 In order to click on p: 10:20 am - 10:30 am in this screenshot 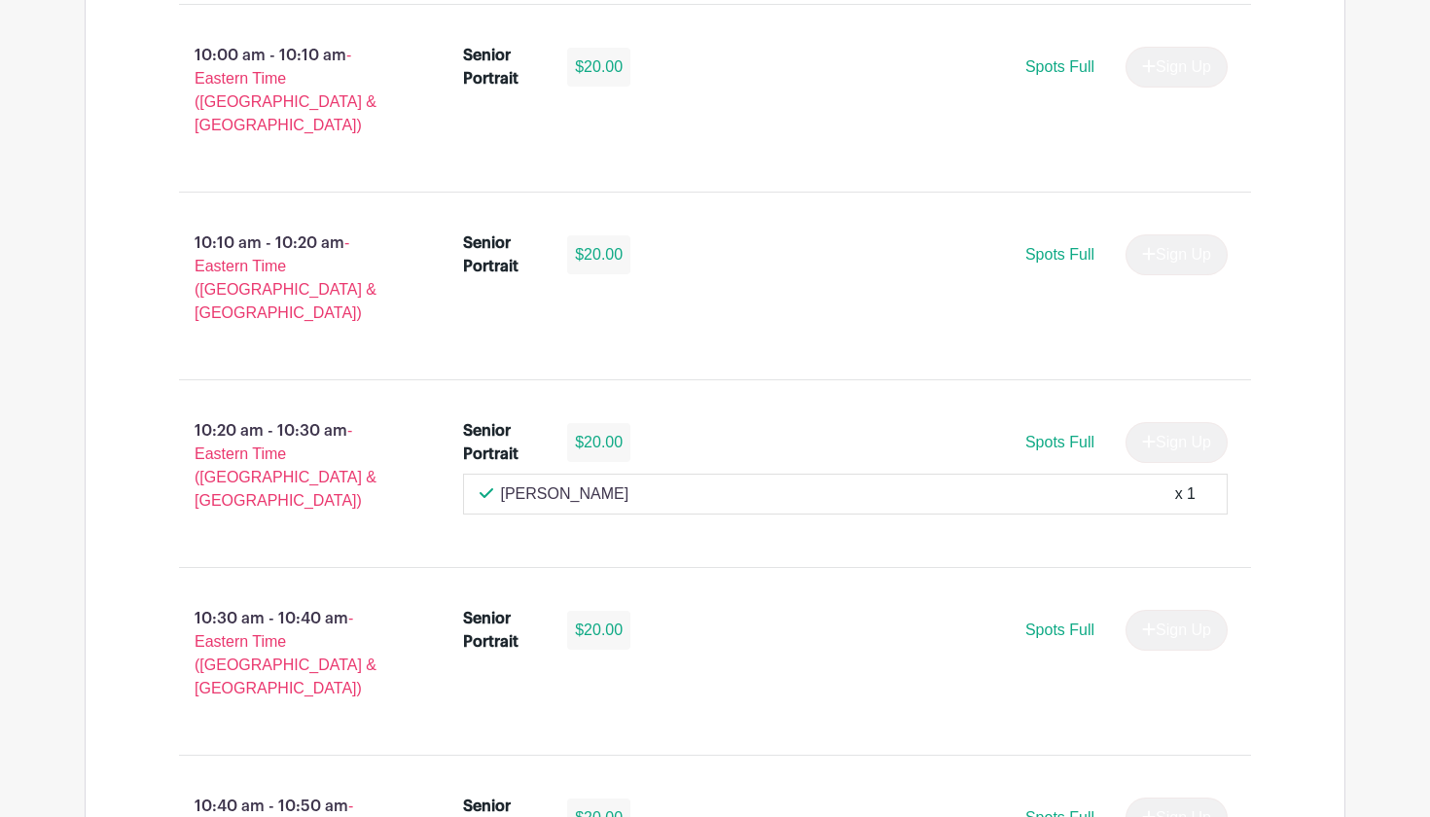, I will do `click(290, 466)`.